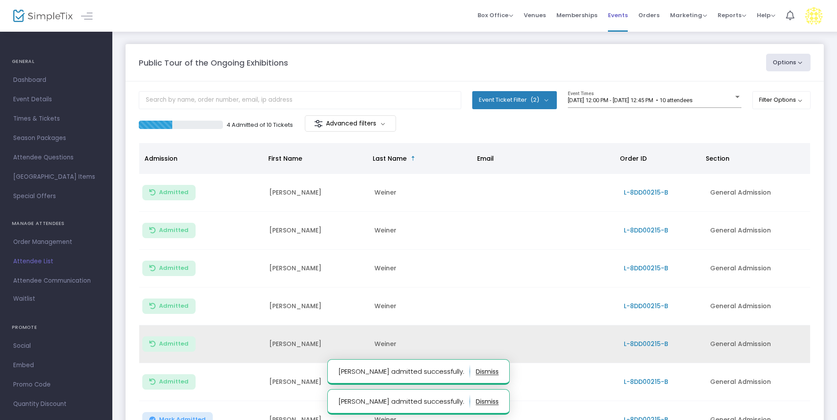 The height and width of the screenshot is (420, 837). I want to click on span: Order Management, so click(56, 242).